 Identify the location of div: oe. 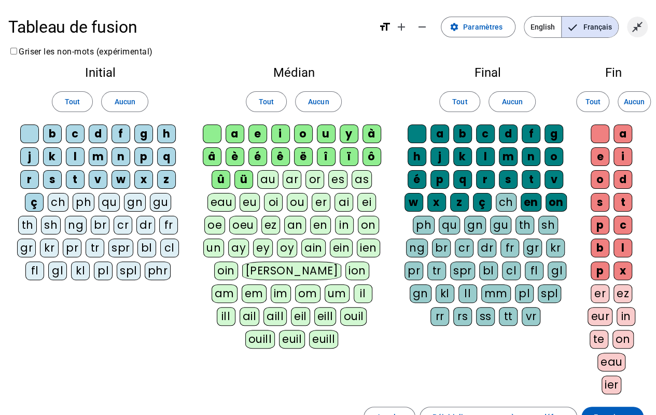
(215, 225).